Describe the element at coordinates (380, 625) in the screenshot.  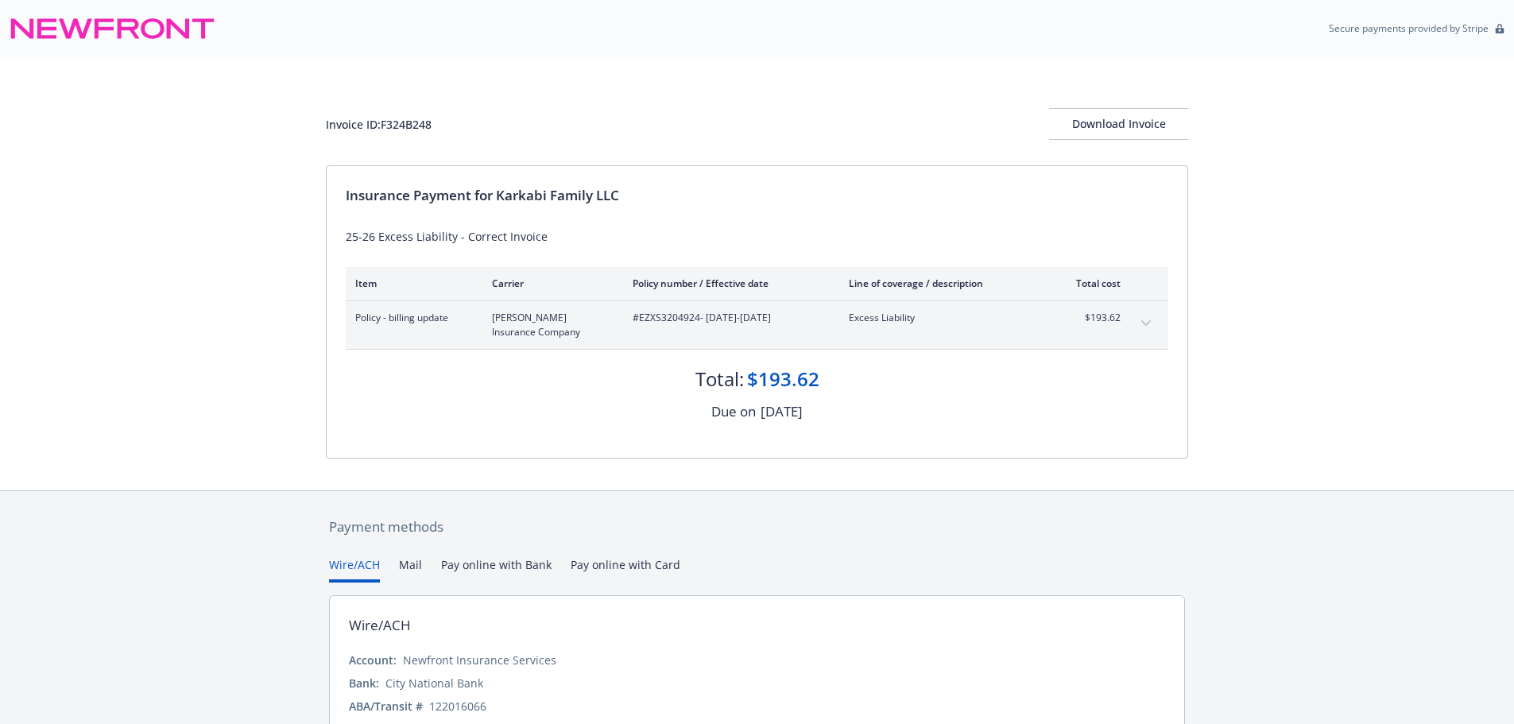
I see `div: Wire/ACH` at that location.